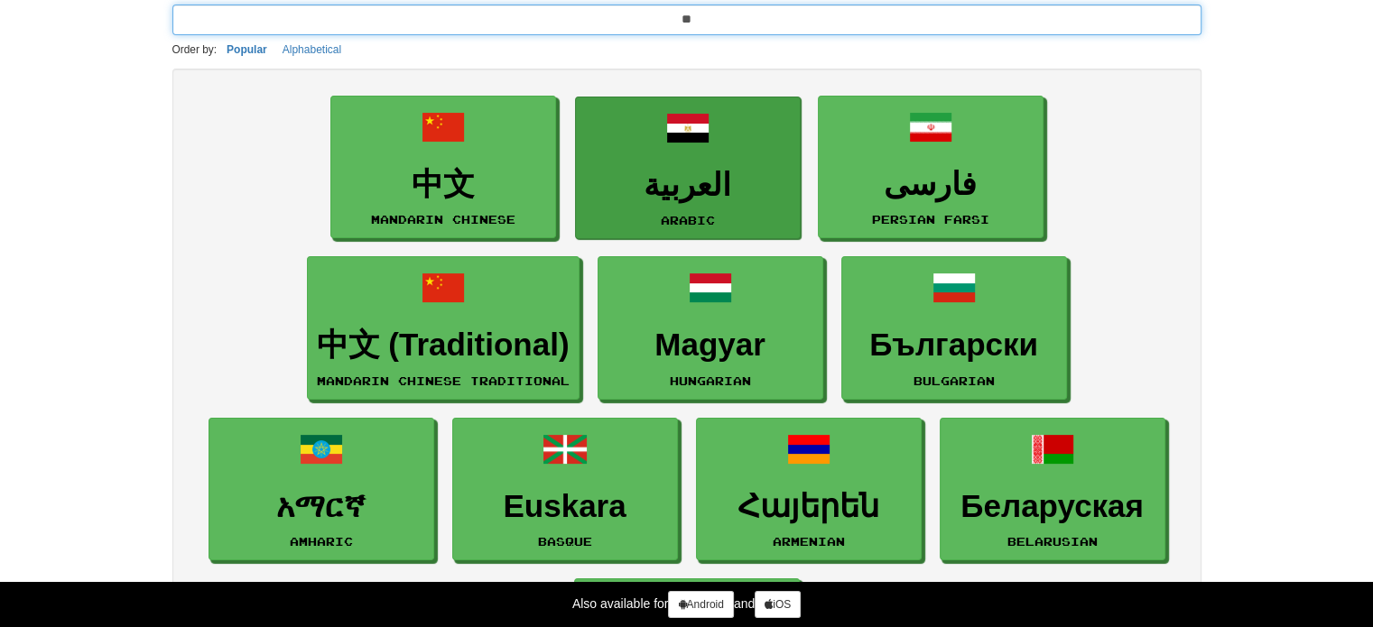 The height and width of the screenshot is (627, 1373). What do you see at coordinates (246, 50) in the screenshot?
I see `button: Popular` at bounding box center [246, 50].